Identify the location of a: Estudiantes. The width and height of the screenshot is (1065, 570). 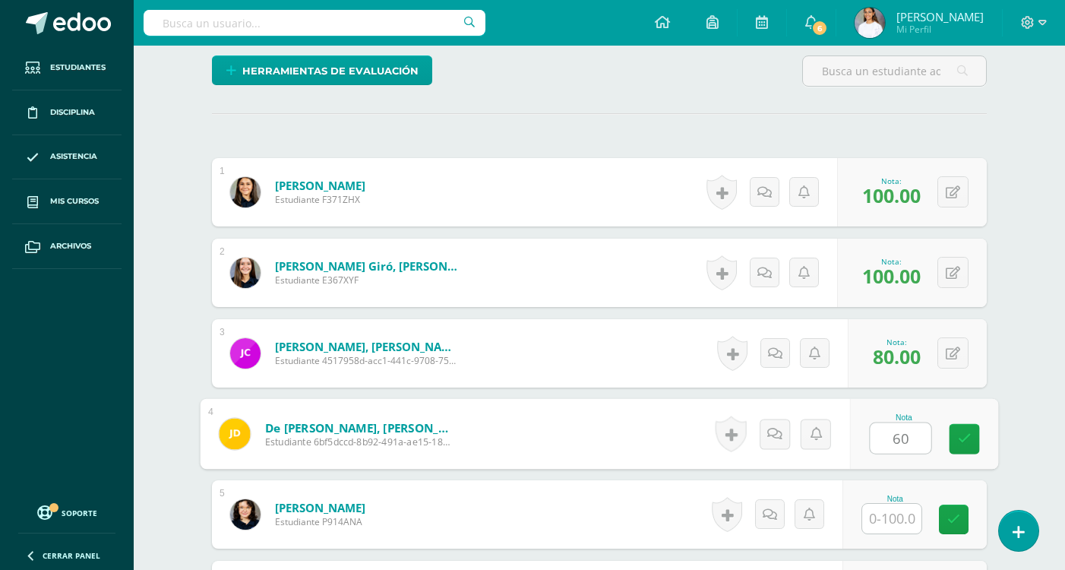
(67, 68).